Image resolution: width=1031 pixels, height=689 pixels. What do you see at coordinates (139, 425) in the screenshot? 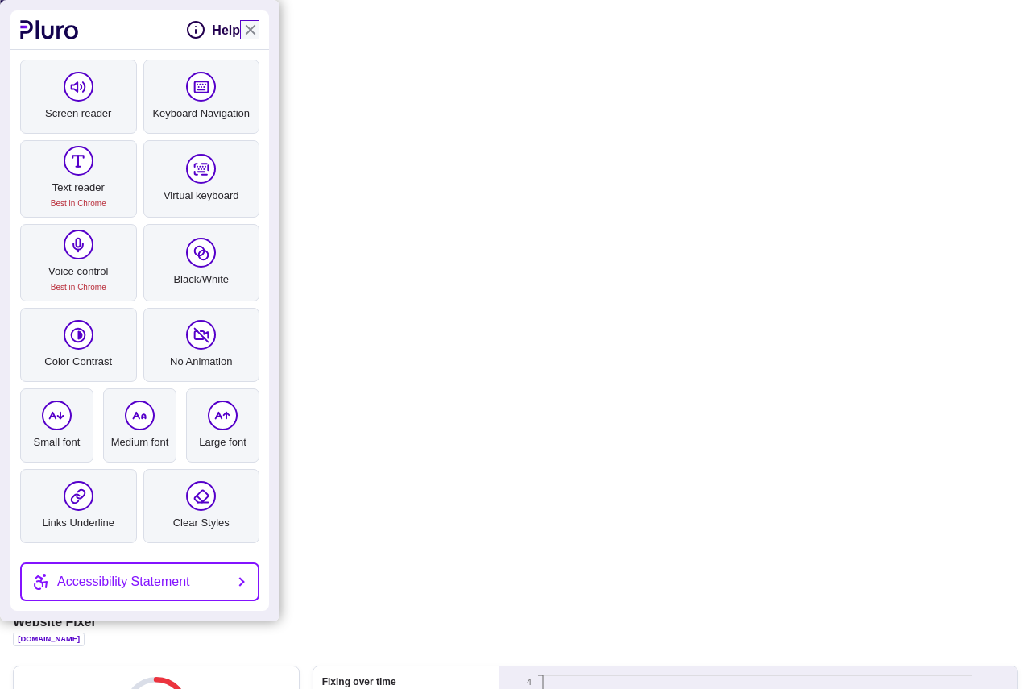
I see `label: Medium font` at bounding box center [139, 425].